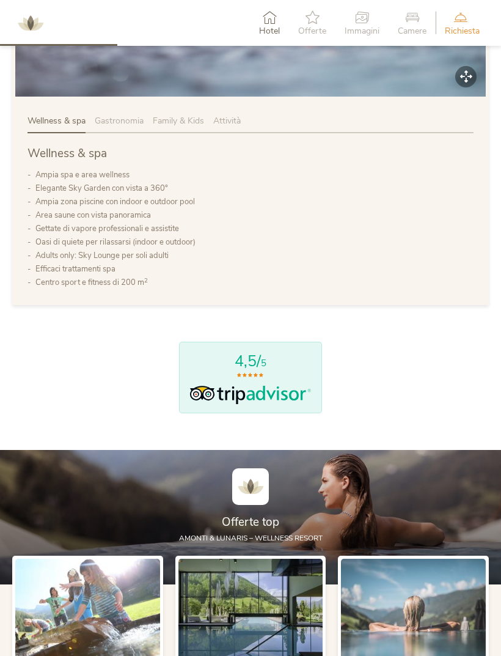 The height and width of the screenshot is (656, 501). What do you see at coordinates (254, 175) in the screenshot?
I see `li: Ampia spa e area wellness` at bounding box center [254, 175].